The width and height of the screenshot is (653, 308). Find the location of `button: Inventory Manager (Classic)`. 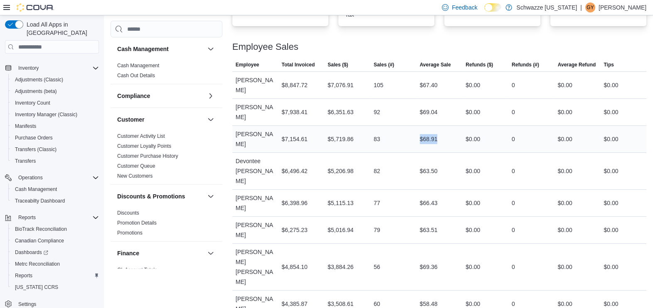

button: Inventory Manager (Classic) is located at coordinates (55, 115).